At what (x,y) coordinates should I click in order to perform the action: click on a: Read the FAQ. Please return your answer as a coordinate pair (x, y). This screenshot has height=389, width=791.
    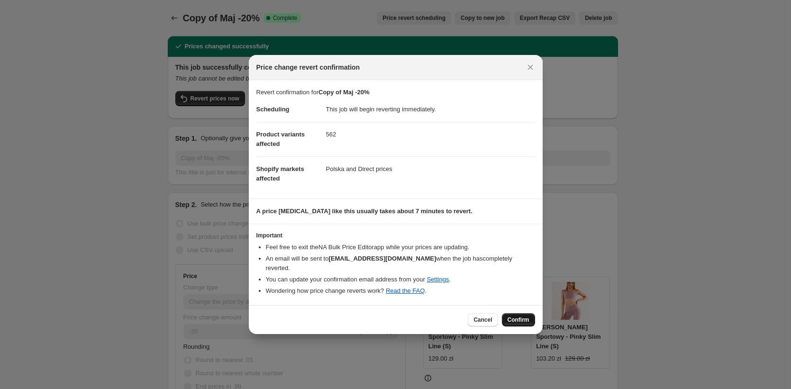
    Looking at the image, I should click on (405, 290).